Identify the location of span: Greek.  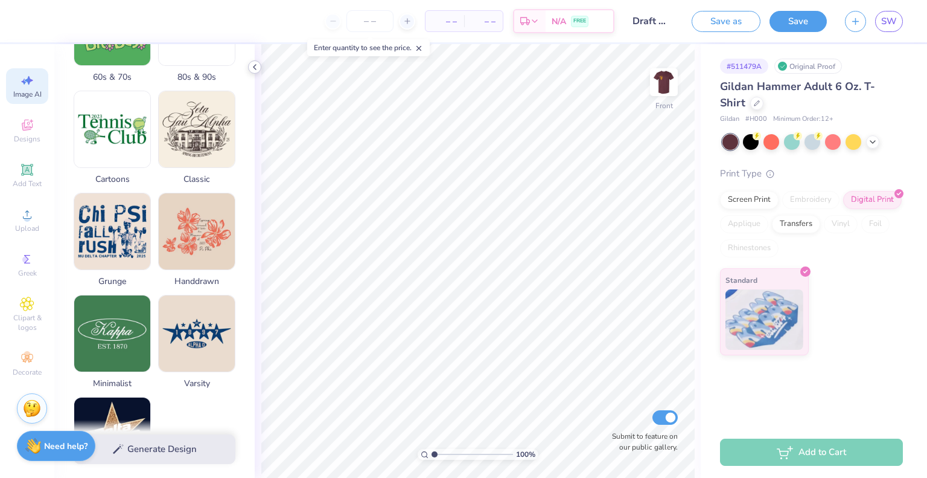
(27, 273).